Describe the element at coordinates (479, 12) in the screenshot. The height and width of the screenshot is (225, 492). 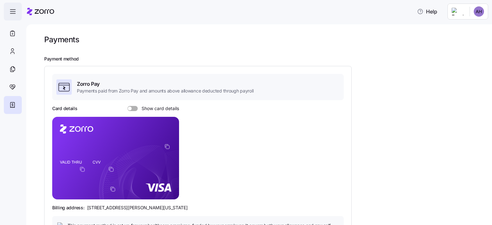
I see `img: 795d6af15de23ae464f4aed2d7326506` at that location.